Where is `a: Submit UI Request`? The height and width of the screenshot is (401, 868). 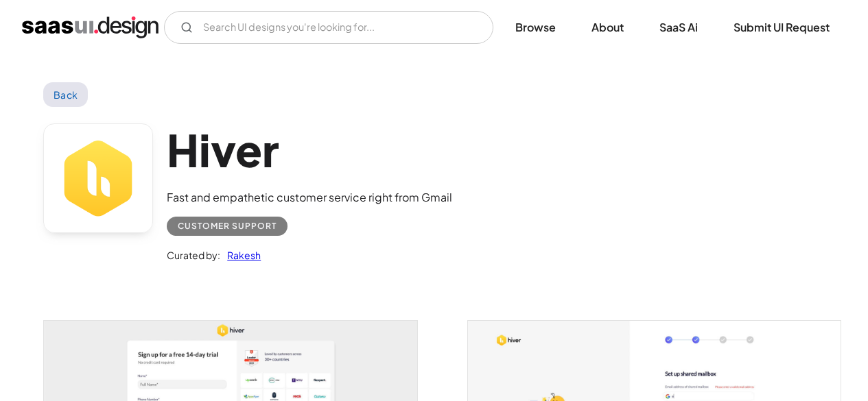 a: Submit UI Request is located at coordinates (782, 27).